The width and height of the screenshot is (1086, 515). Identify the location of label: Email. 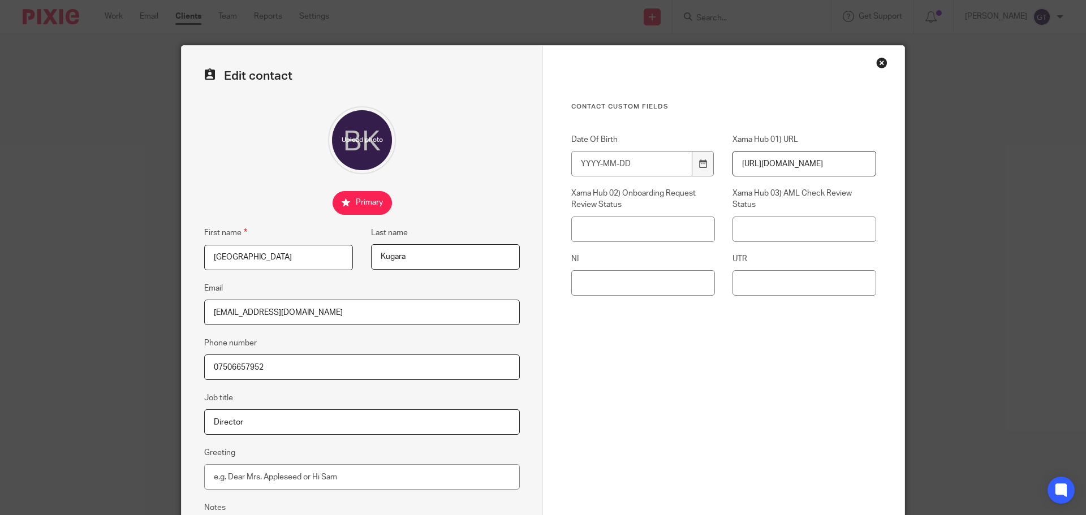
(213, 289).